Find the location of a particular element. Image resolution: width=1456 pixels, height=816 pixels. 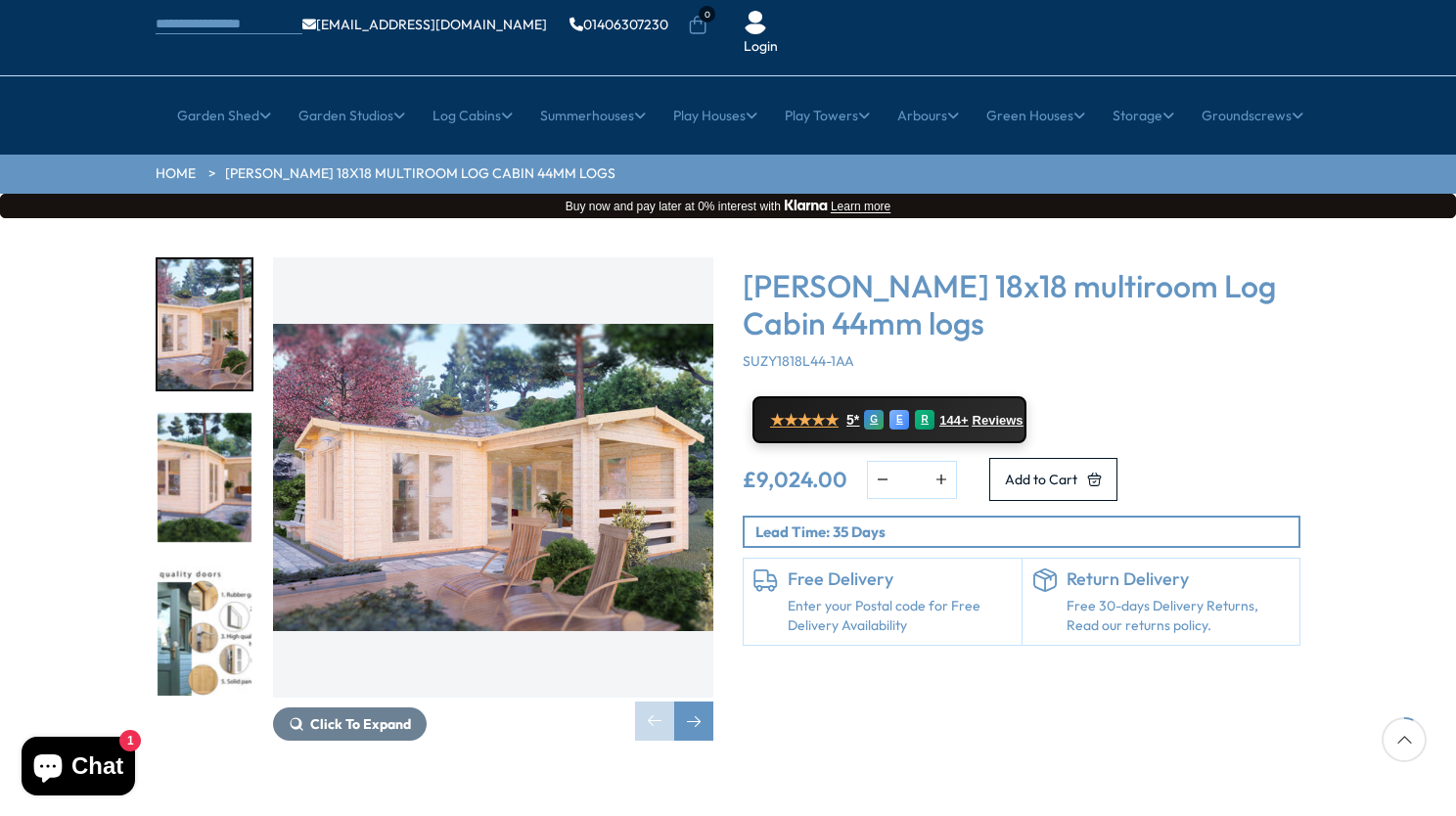

h6: Return Delivery is located at coordinates (1178, 579).